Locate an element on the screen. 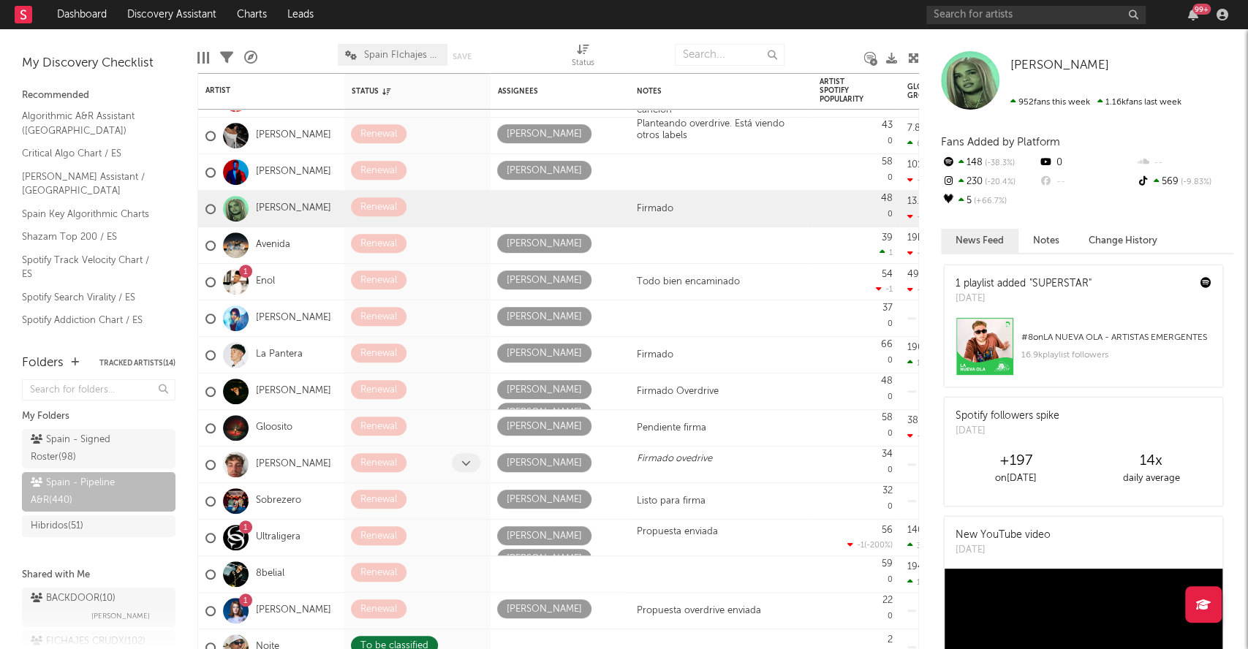 This screenshot has width=1248, height=649. div: -674 is located at coordinates (921, 253).